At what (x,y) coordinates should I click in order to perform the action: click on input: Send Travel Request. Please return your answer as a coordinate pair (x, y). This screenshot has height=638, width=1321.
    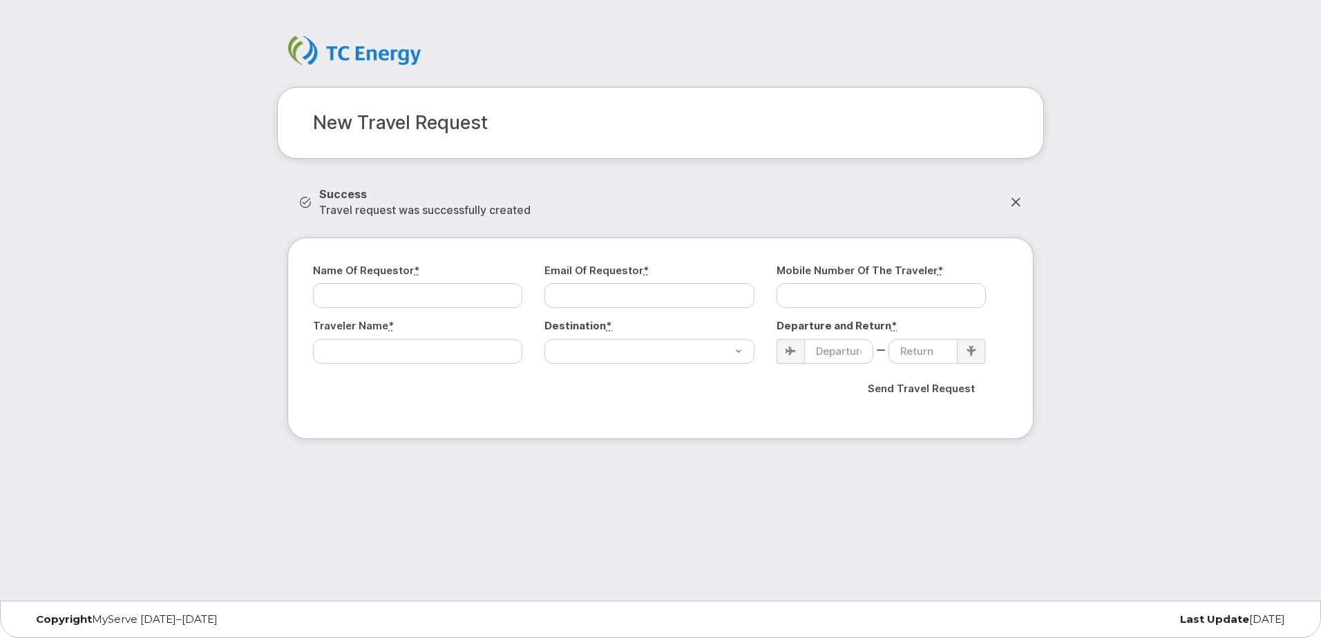
    Looking at the image, I should click on (921, 389).